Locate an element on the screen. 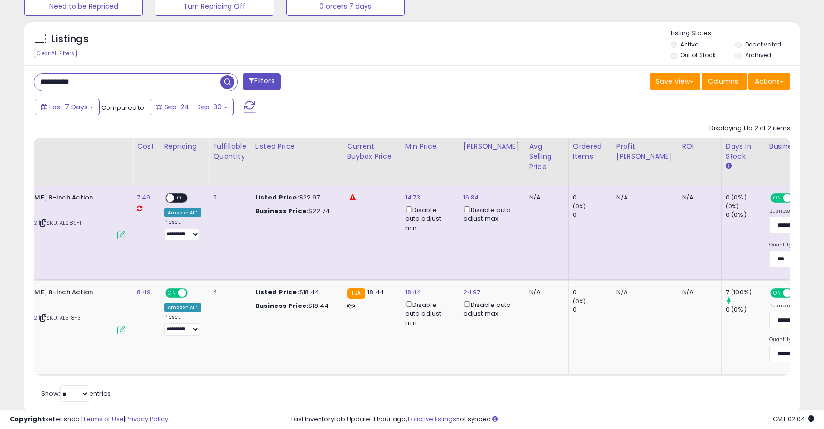 This screenshot has width=824, height=429. a: 14.73 is located at coordinates (413, 197).